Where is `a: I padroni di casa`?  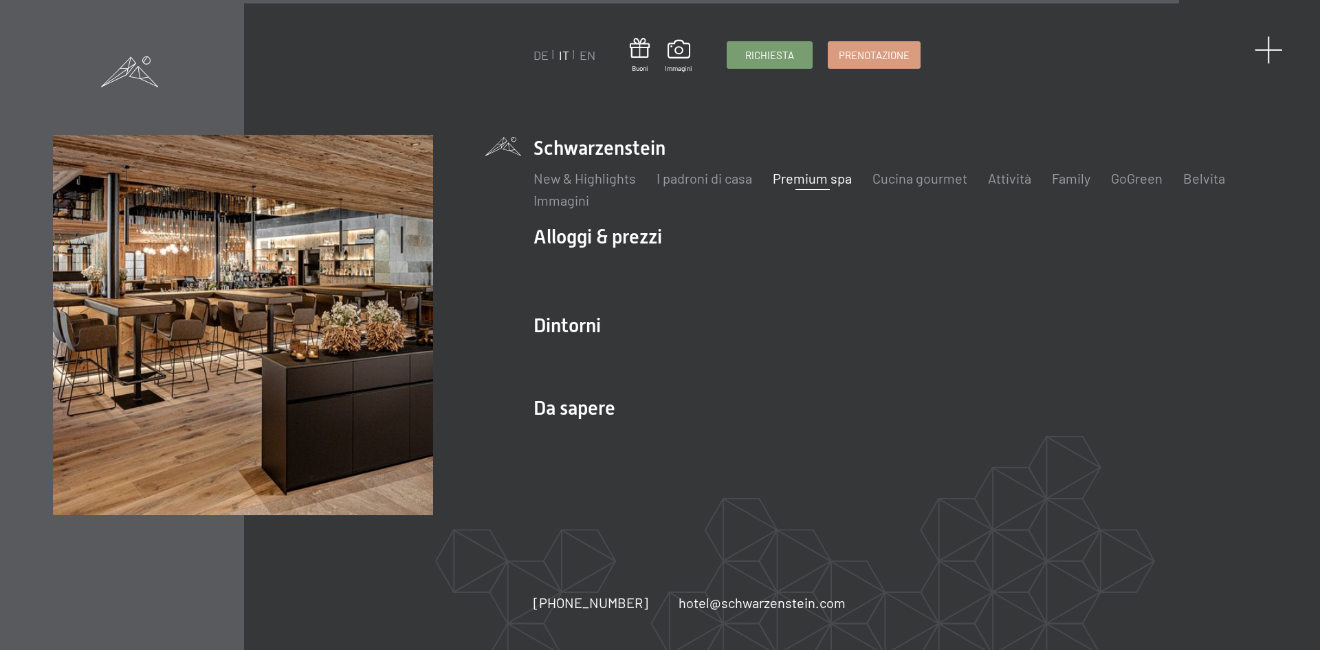 a: I padroni di casa is located at coordinates (704, 178).